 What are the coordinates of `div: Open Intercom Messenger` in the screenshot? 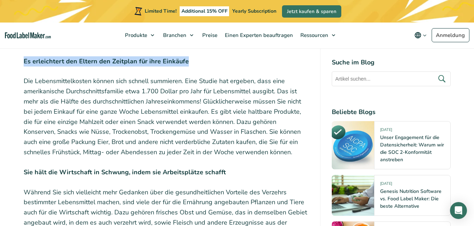 It's located at (458, 211).